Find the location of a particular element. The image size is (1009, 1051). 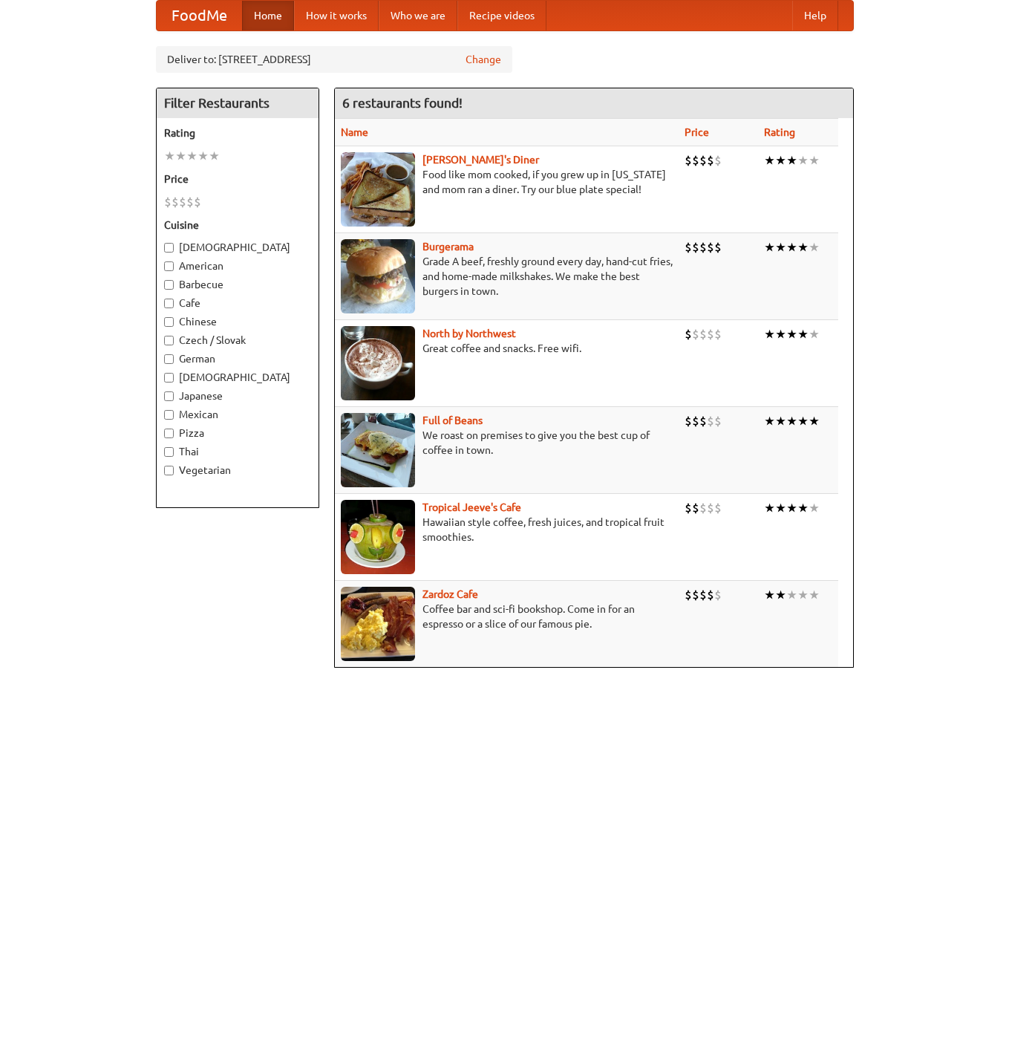

a: Full of Beans is located at coordinates (452, 420).